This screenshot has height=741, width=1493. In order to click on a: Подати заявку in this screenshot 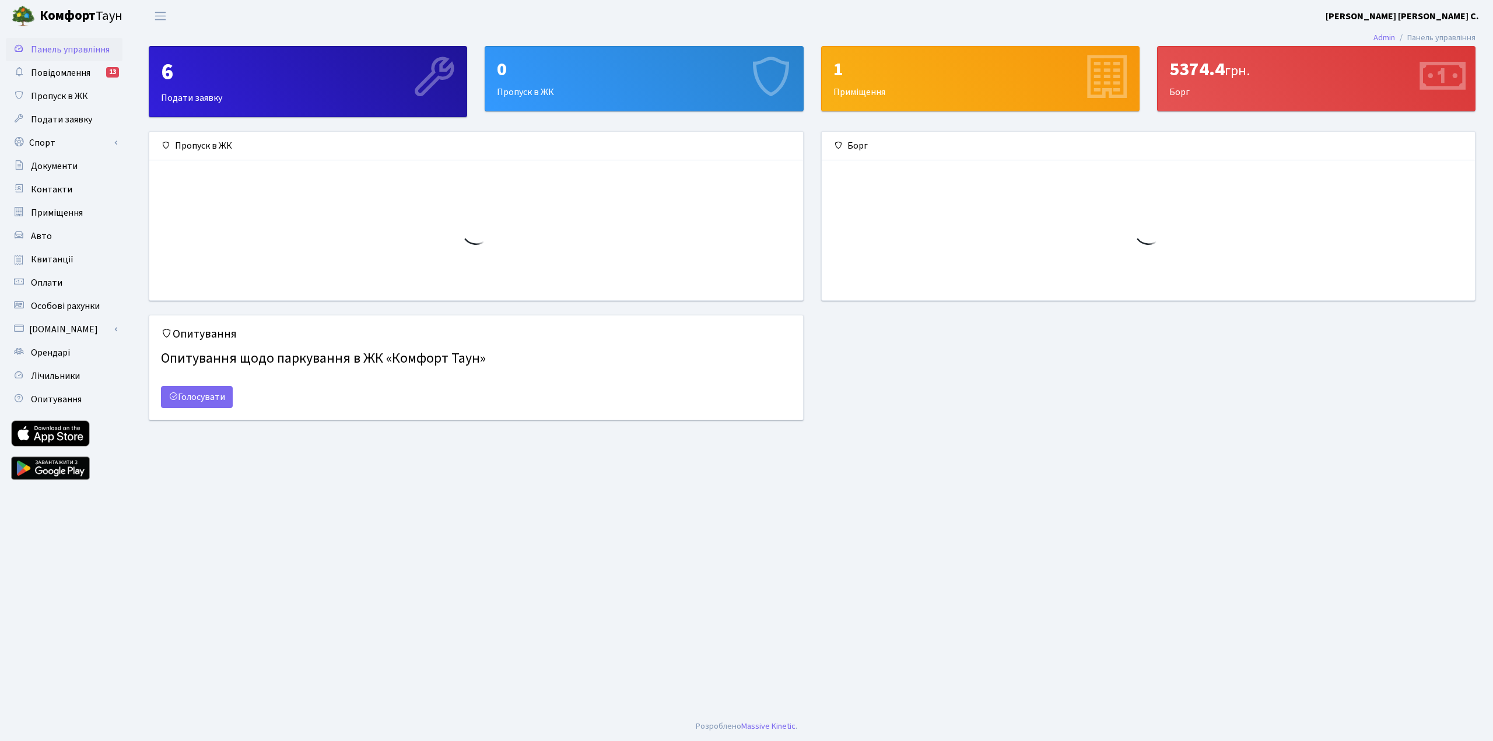, I will do `click(64, 120)`.